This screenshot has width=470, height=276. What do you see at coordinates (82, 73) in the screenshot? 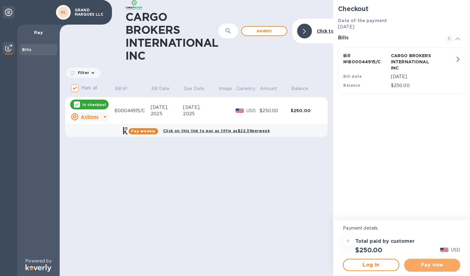
I see `p: Filter` at bounding box center [82, 73].